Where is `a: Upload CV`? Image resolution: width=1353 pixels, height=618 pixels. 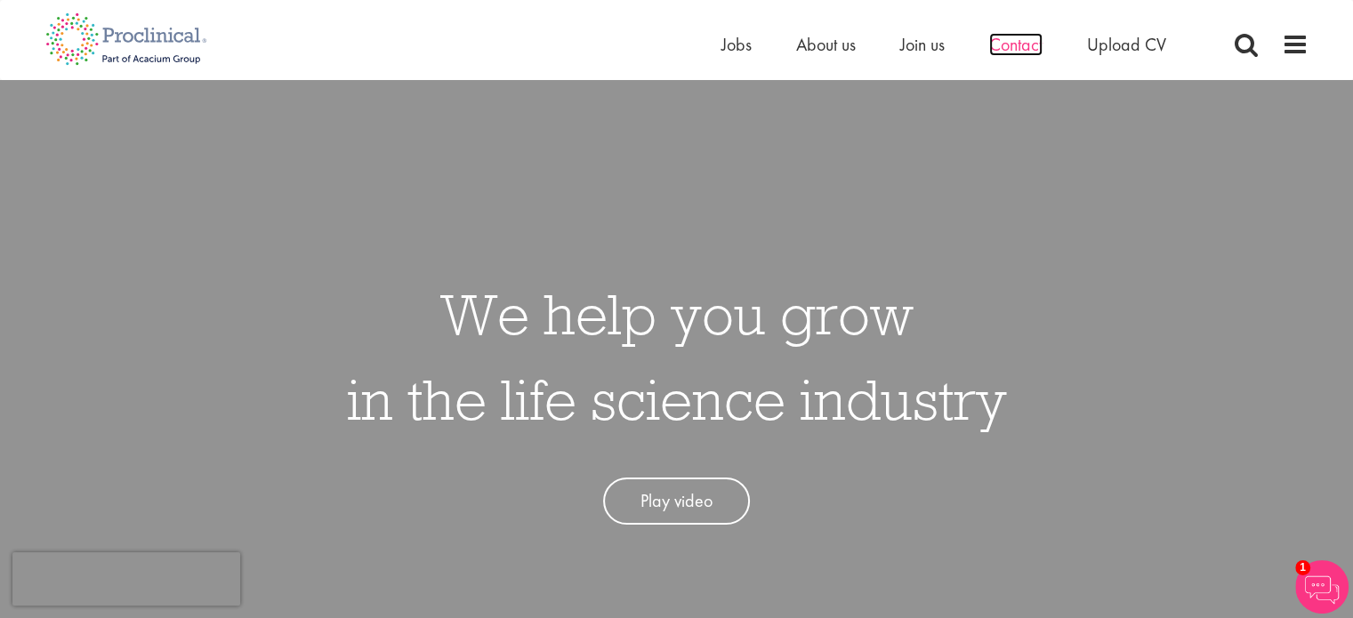 a: Upload CV is located at coordinates (1127, 44).